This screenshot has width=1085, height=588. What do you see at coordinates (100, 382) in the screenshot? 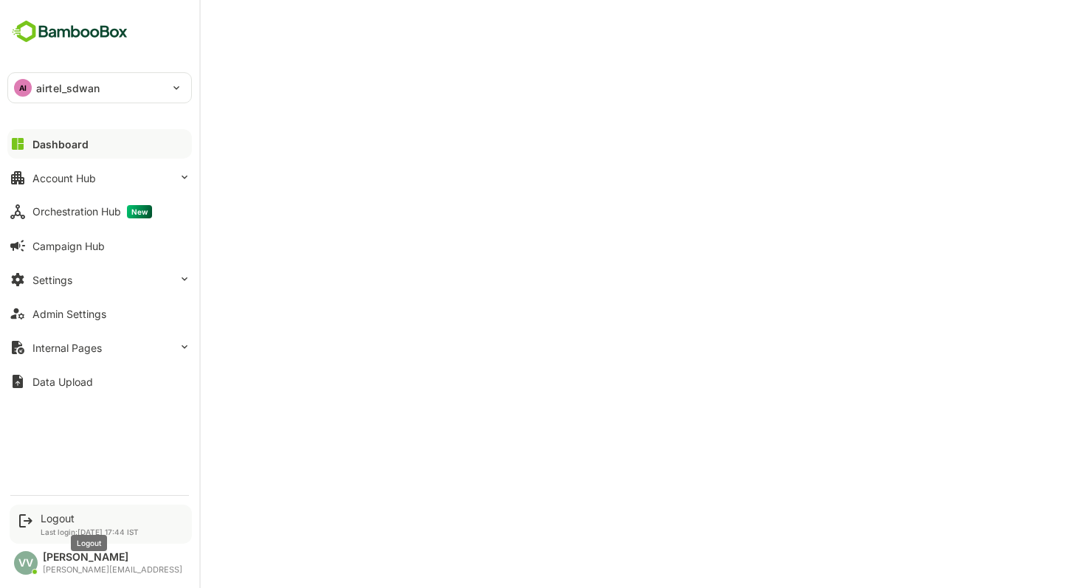
I see `button: Data Upload` at bounding box center [100, 382].